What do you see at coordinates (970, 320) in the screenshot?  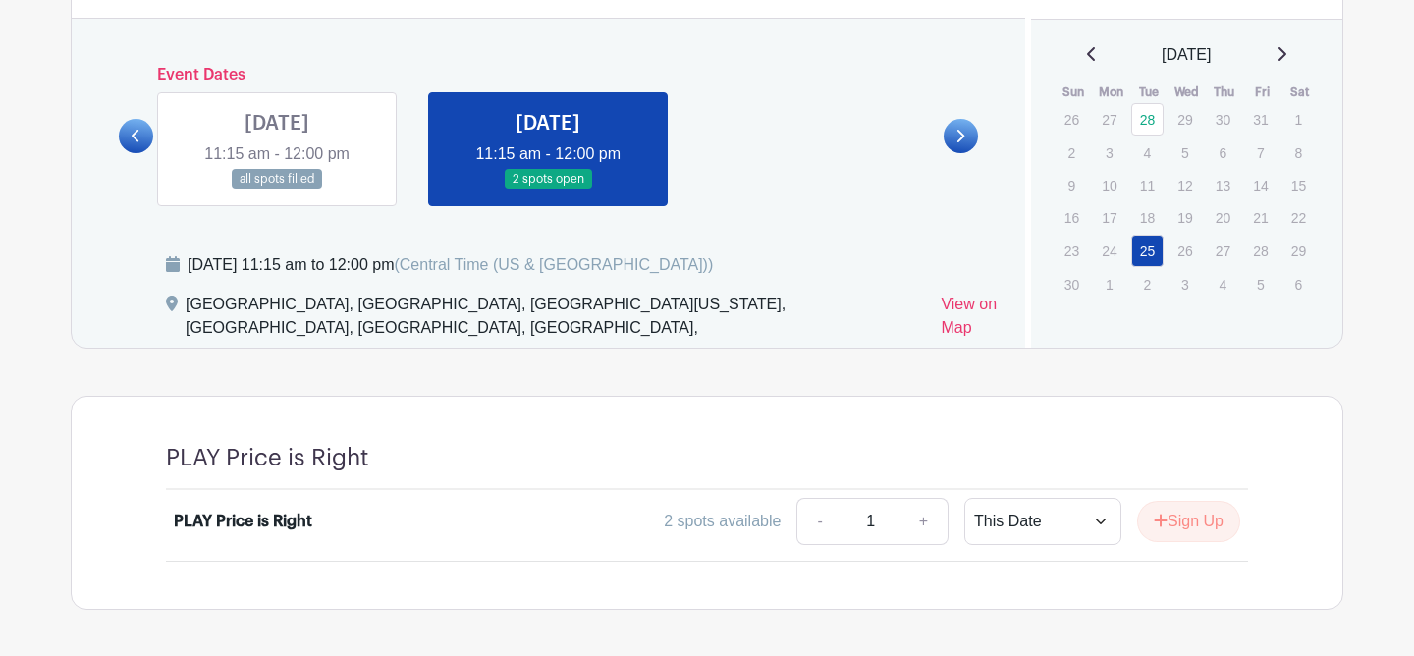 I see `a: View on Map` at bounding box center [970, 320].